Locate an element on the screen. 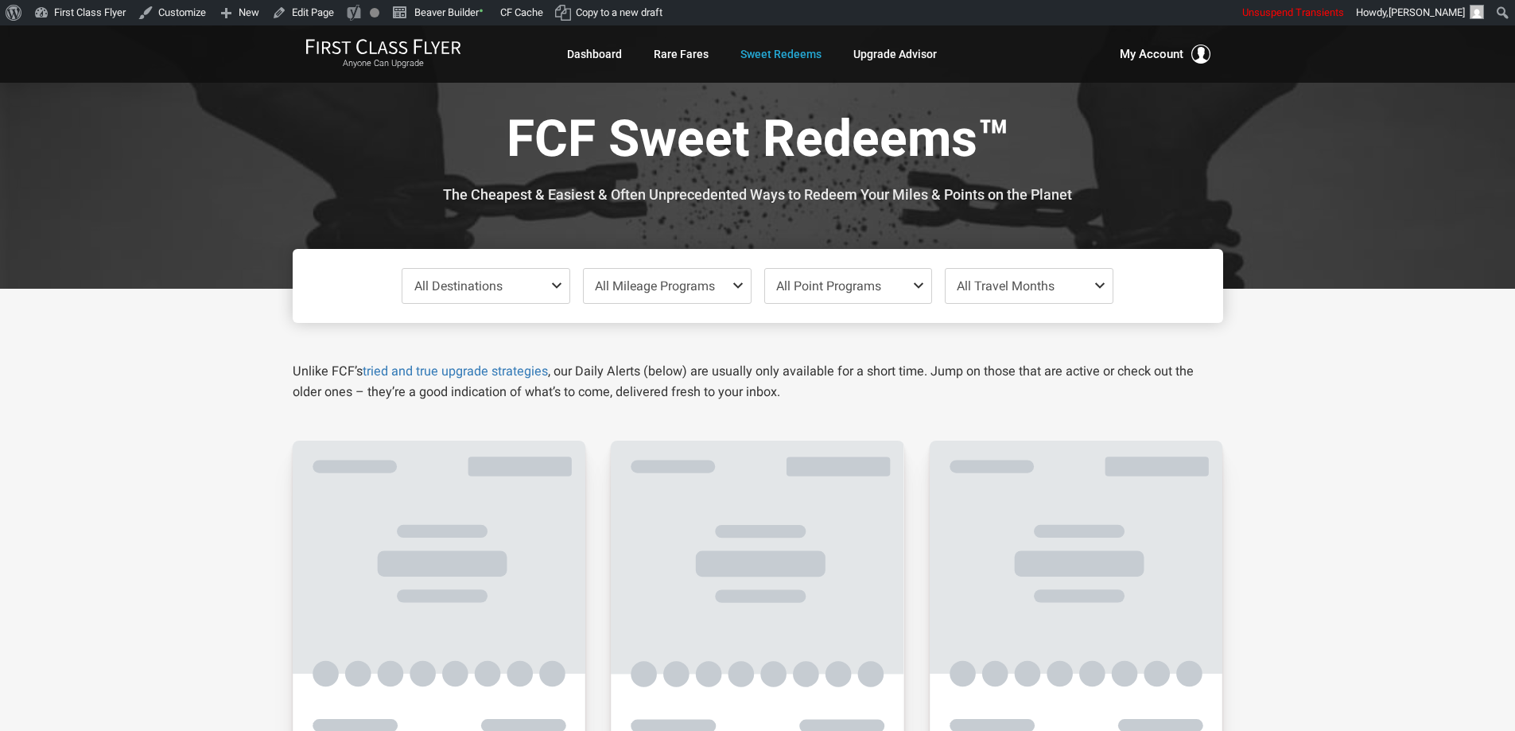 The image size is (1515, 731). p: Unlike FCF’s , our Daily Alerts (below) are usually only available for a short time. Jump on thos... is located at coordinates (758, 382).